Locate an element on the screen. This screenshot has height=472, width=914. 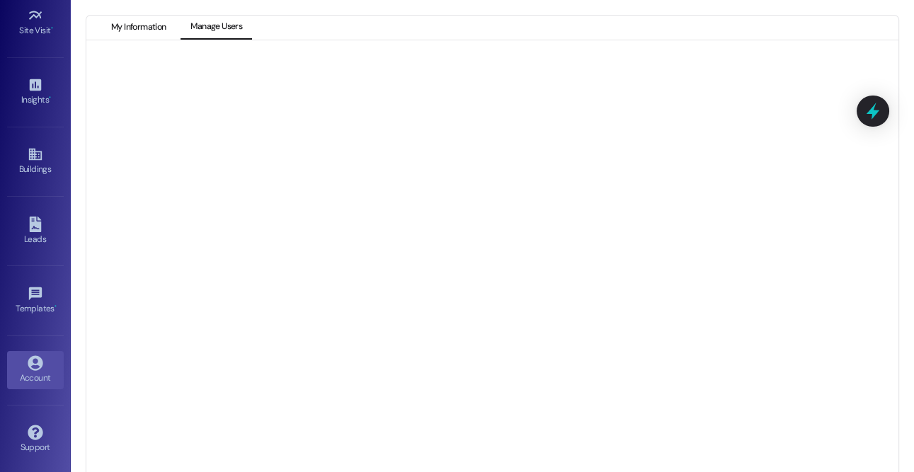
button: My Information is located at coordinates (138, 28).